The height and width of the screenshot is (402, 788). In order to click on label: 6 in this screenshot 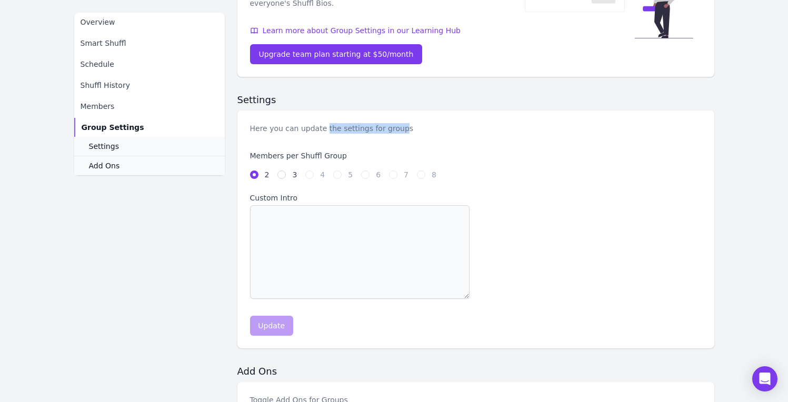, I will do `click(378, 175)`.